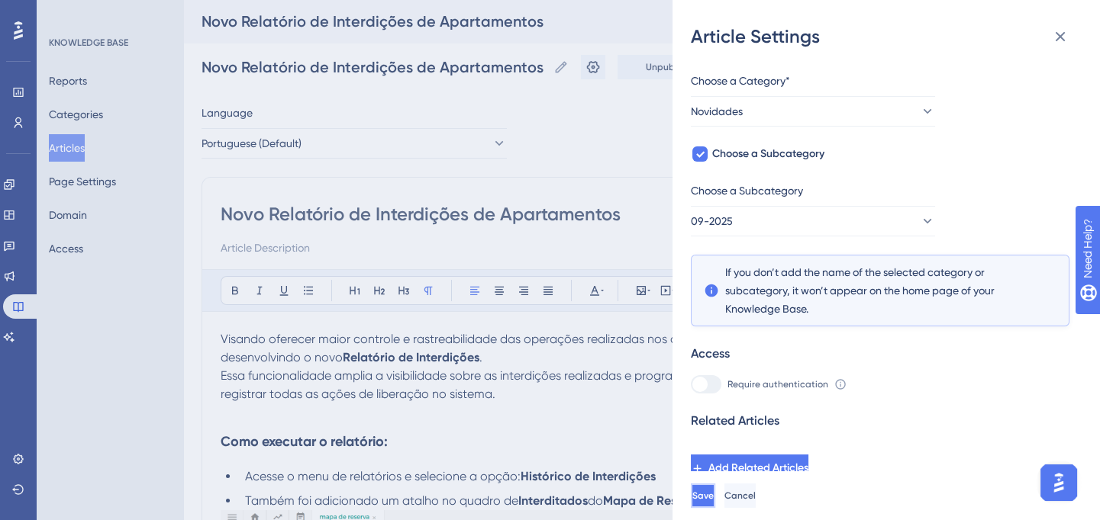 The height and width of the screenshot is (520, 1100). Describe the element at coordinates (749, 469) in the screenshot. I see `button: Add Related Articles` at that location.